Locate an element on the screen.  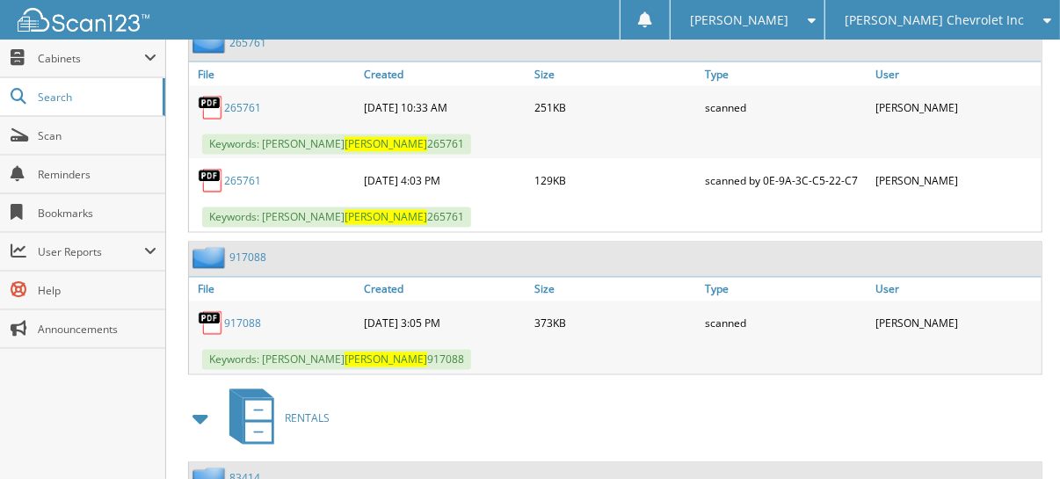
span: RENTALS is located at coordinates (307, 419).